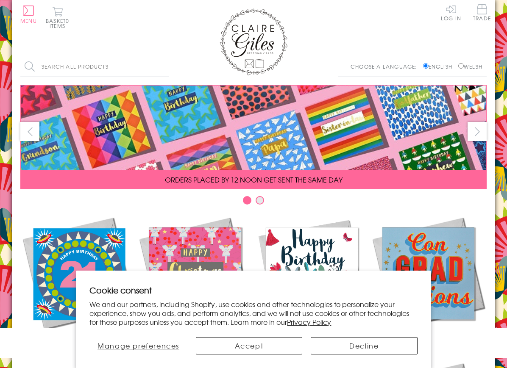 Image resolution: width=507 pixels, height=368 pixels. What do you see at coordinates (470, 67) in the screenshot?
I see `label: Welsh` at bounding box center [470, 67].